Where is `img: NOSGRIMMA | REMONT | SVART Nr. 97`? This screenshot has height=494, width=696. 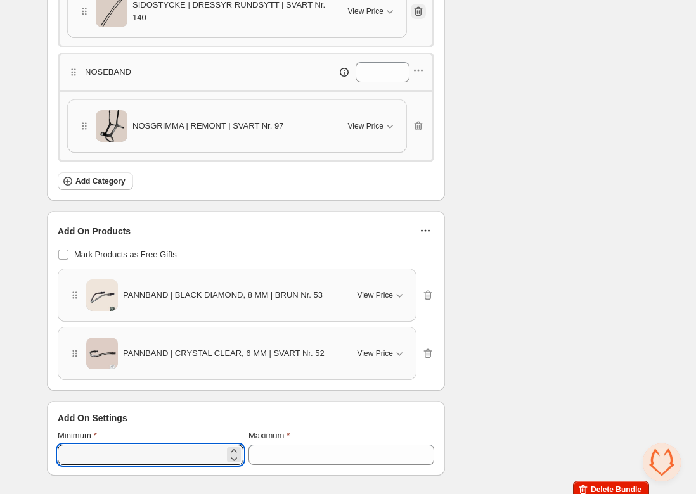 img: NOSGRIMMA | REMONT | SVART Nr. 97 is located at coordinates (112, 126).